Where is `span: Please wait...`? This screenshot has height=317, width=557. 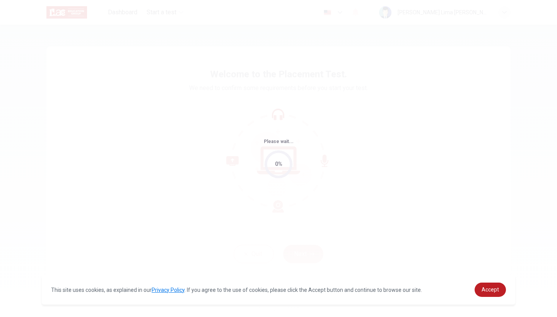
span: Please wait... is located at coordinates (278, 142).